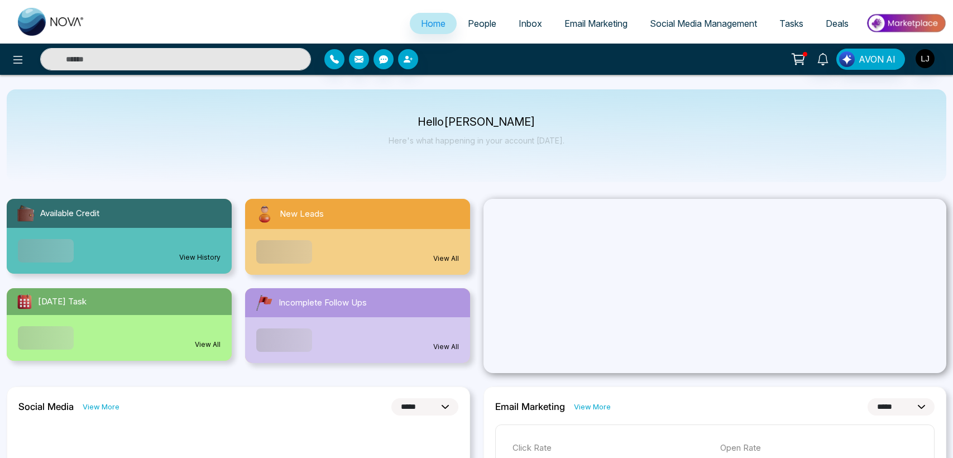 This screenshot has width=953, height=458. I want to click on span: AVON AI, so click(877, 59).